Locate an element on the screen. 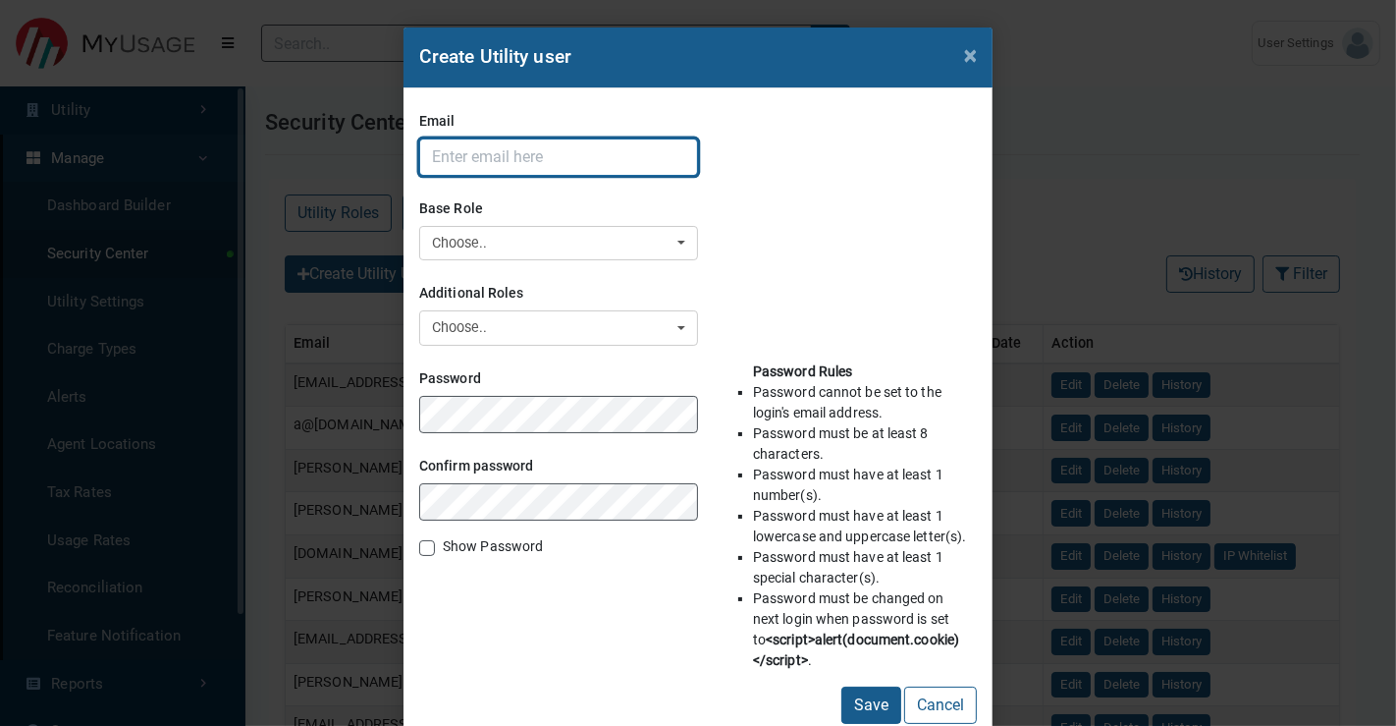 Image resolution: width=1396 pixels, height=726 pixels. button: Cancel is located at coordinates (941, 705).